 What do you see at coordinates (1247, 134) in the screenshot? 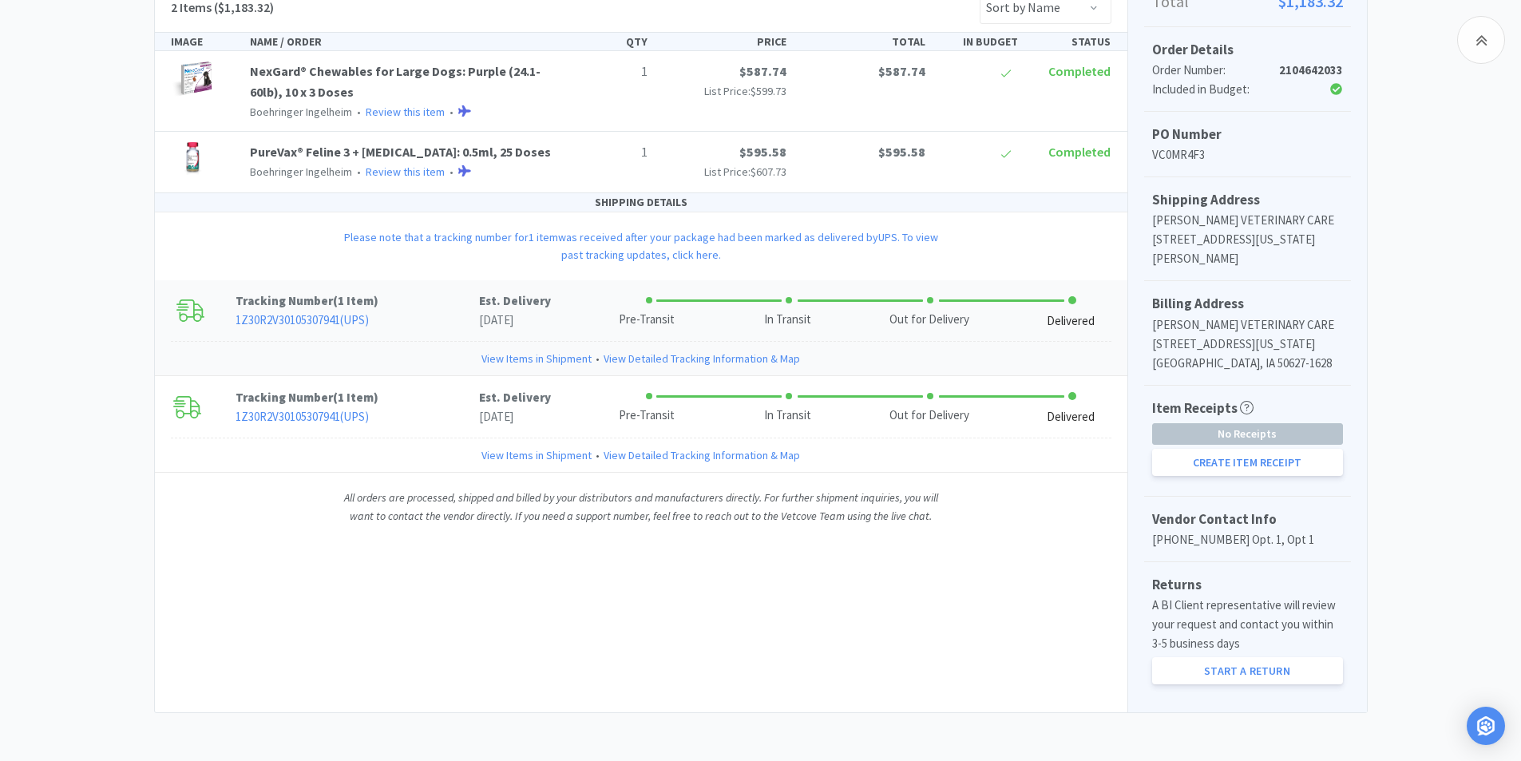
I see `h5: PO Number` at bounding box center [1247, 134].